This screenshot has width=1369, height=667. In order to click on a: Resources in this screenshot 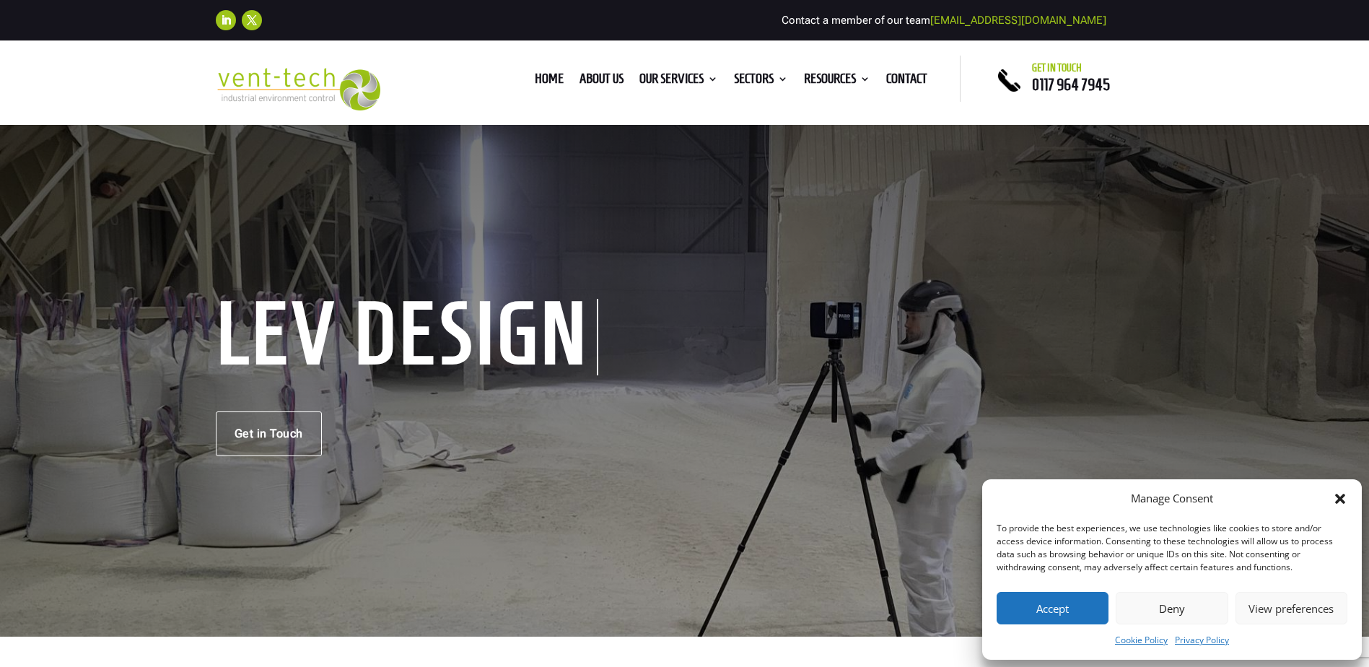, I will do `click(837, 82)`.